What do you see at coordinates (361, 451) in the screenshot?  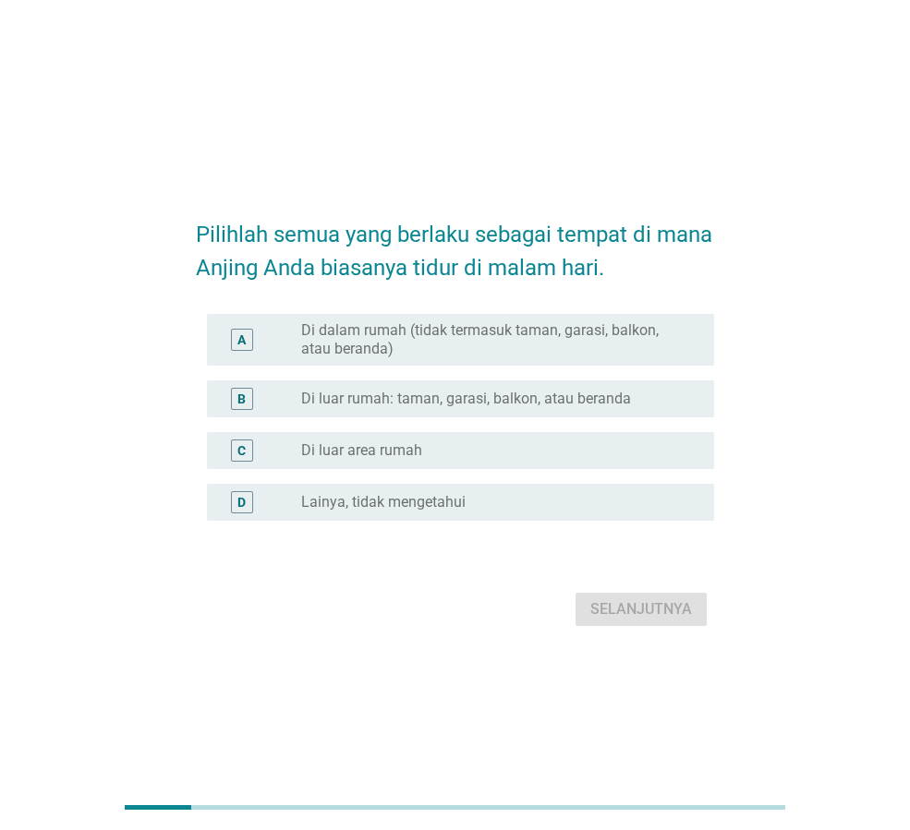 I see `label: Di luar area rumah` at bounding box center [361, 451].